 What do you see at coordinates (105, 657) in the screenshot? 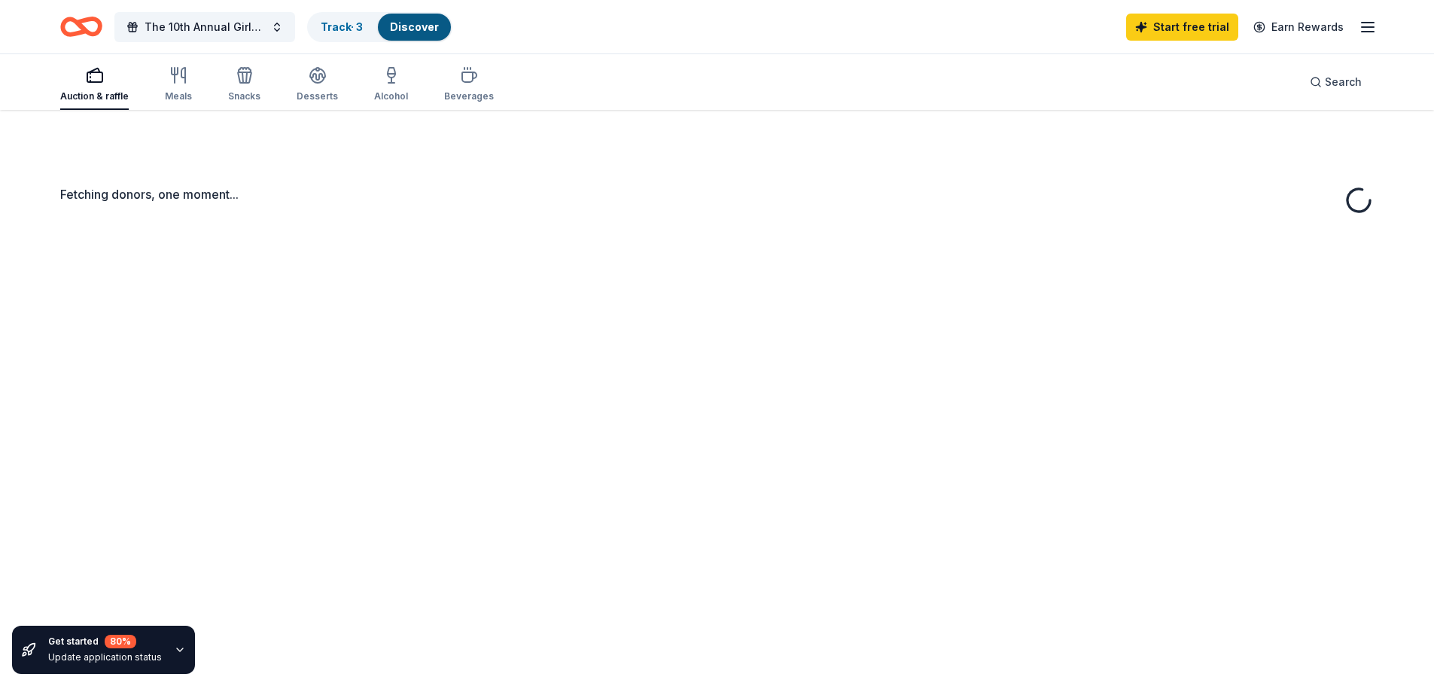
I see `div: Update application status` at bounding box center [105, 657].